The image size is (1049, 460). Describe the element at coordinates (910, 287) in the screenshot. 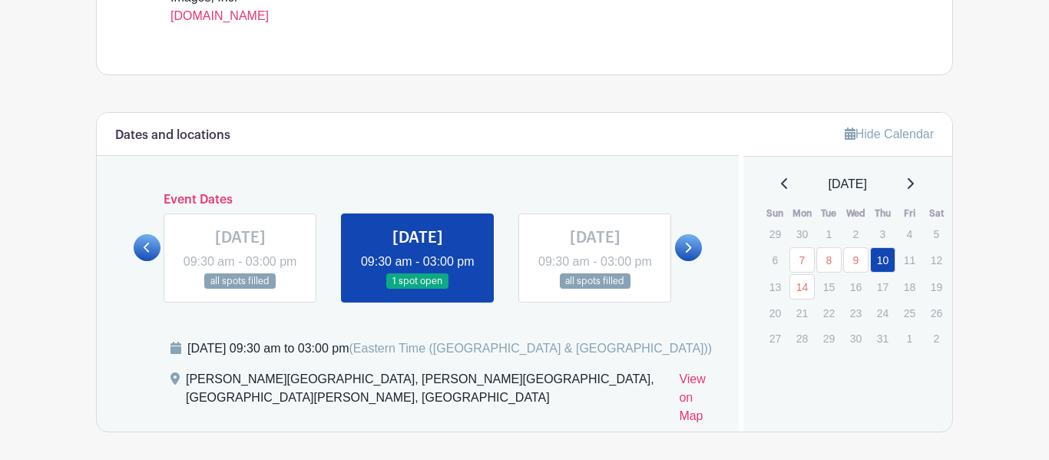

I see `p: 18` at that location.